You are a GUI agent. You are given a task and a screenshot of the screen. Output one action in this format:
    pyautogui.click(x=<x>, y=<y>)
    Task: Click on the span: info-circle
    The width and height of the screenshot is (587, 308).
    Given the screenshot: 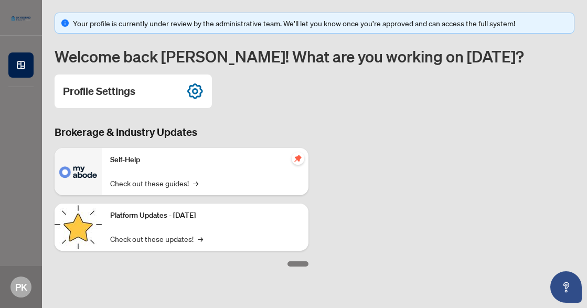 What is the action you would take?
    pyautogui.click(x=65, y=23)
    